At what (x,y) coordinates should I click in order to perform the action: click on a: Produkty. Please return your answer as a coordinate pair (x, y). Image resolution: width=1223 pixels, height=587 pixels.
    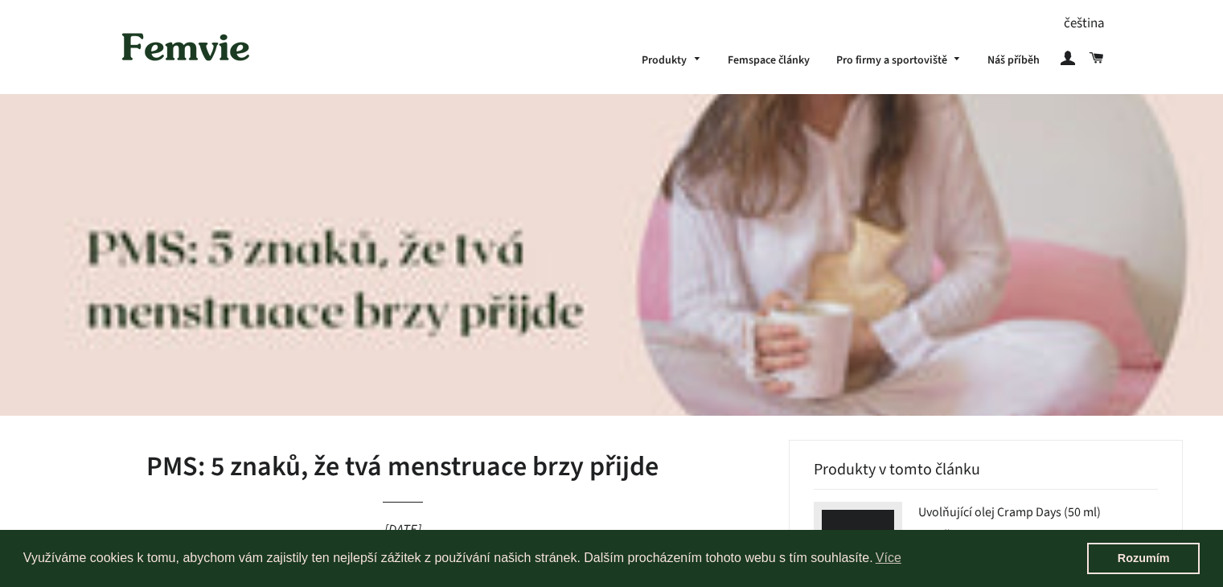
    Looking at the image, I should click on (672, 61).